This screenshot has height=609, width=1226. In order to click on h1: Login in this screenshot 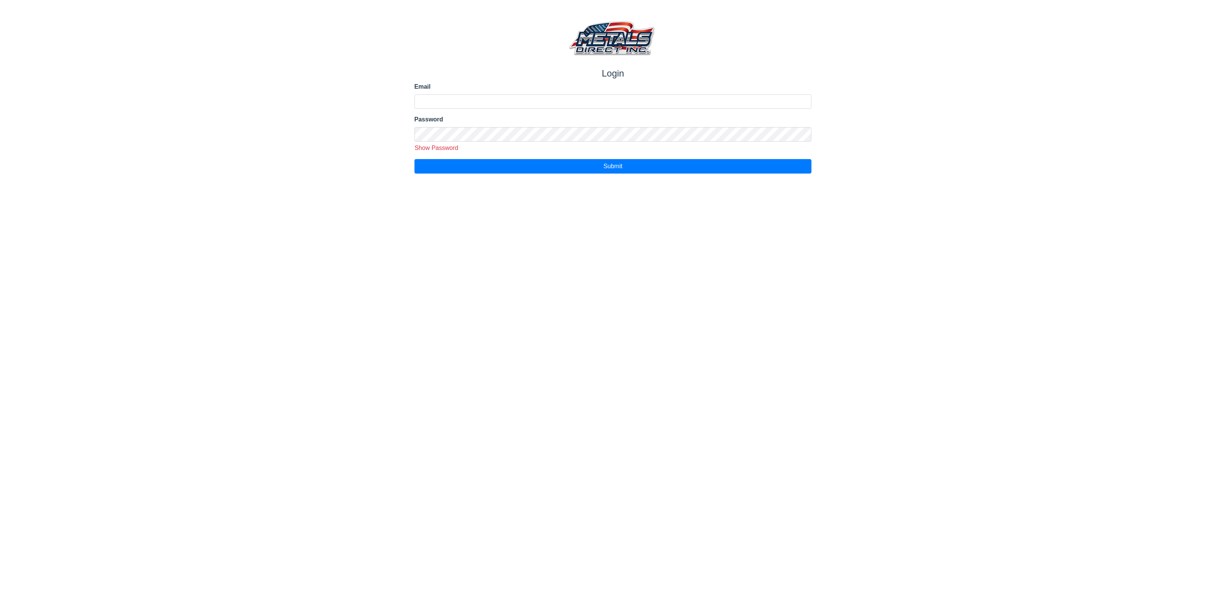, I will do `click(613, 73)`.